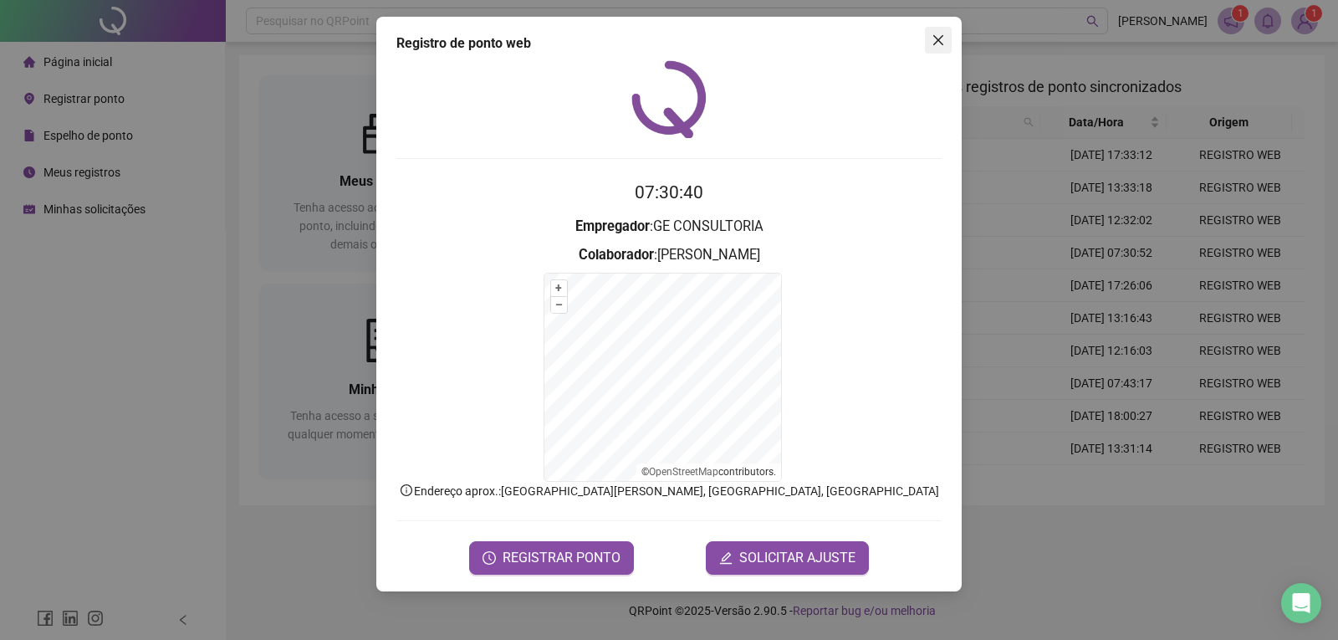  Describe the element at coordinates (669, 44) in the screenshot. I see `div: Registro de ponto web` at that location.